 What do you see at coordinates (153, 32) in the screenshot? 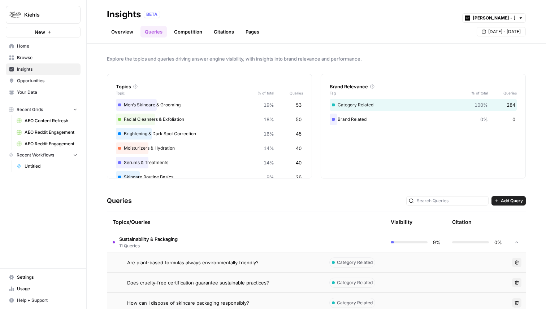
I see `a: Queries` at bounding box center [153, 32].